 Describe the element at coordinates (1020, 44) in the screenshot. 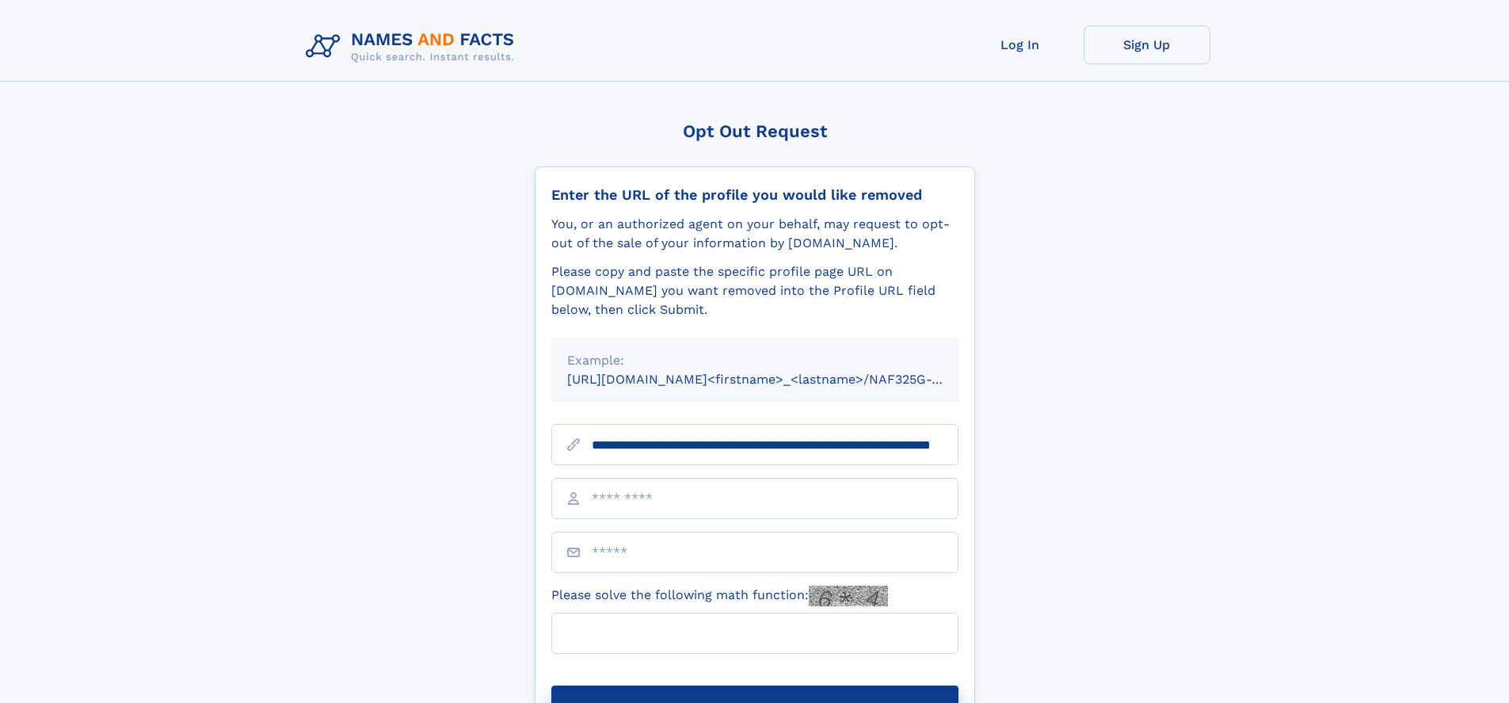

I see `a: Log In` at that location.